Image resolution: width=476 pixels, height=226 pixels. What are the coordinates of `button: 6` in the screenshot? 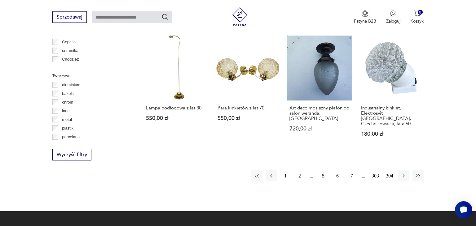 It's located at (337, 176).